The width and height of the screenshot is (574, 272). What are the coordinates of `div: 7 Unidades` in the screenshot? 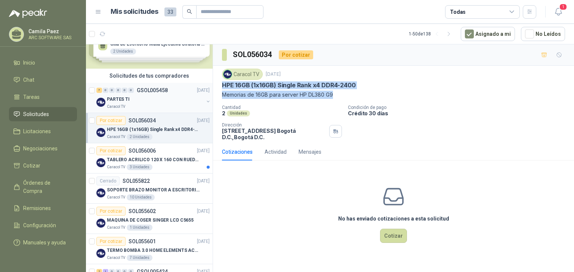 It's located at (139, 258).